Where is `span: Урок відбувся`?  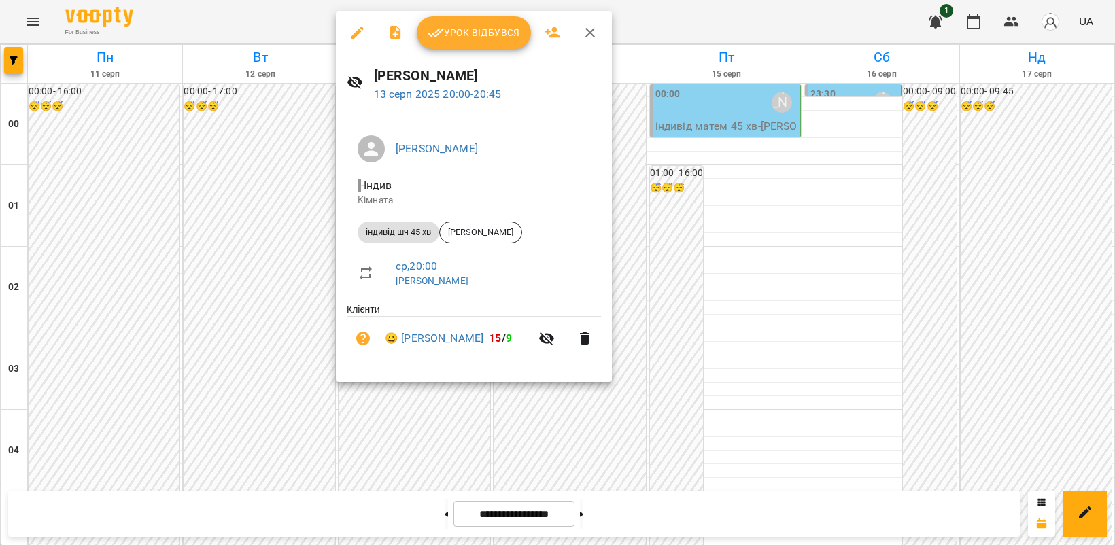
span: Урок відбувся is located at coordinates (474, 33).